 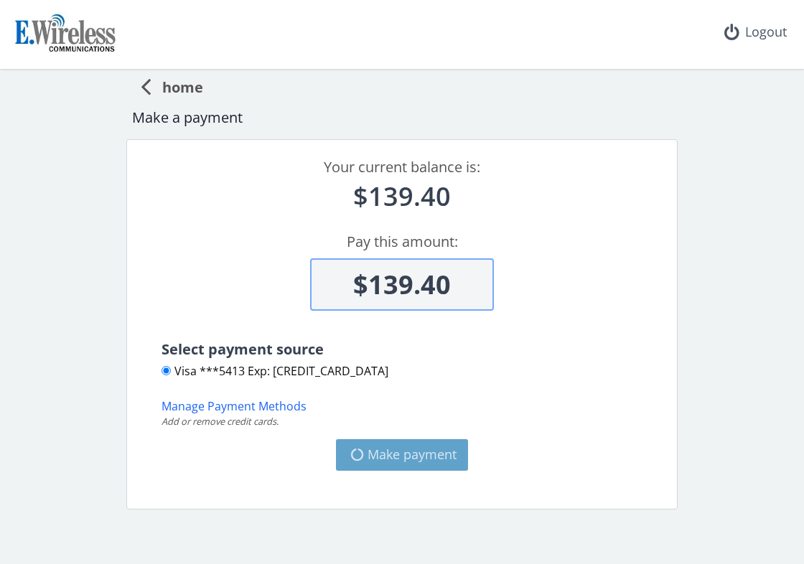 What do you see at coordinates (402, 196) in the screenshot?
I see `div: $139.40` at bounding box center [402, 196].